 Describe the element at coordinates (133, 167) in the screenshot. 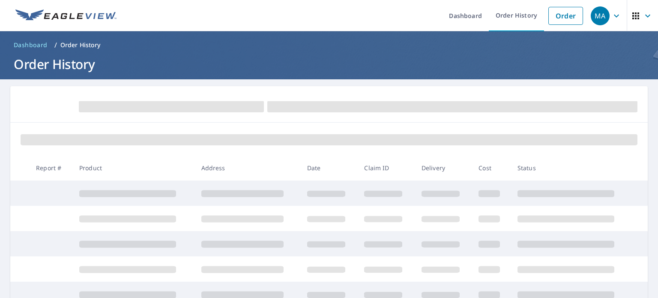

I see `th: Product` at that location.